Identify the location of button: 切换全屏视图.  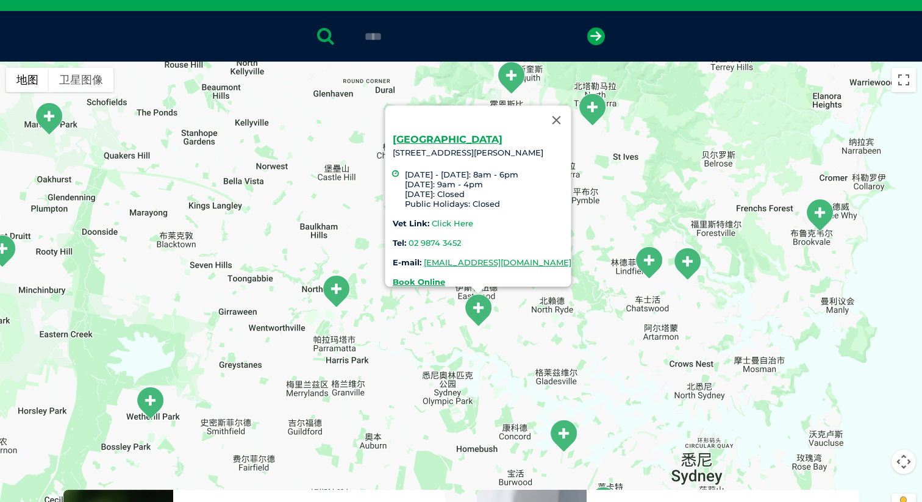
(903, 80).